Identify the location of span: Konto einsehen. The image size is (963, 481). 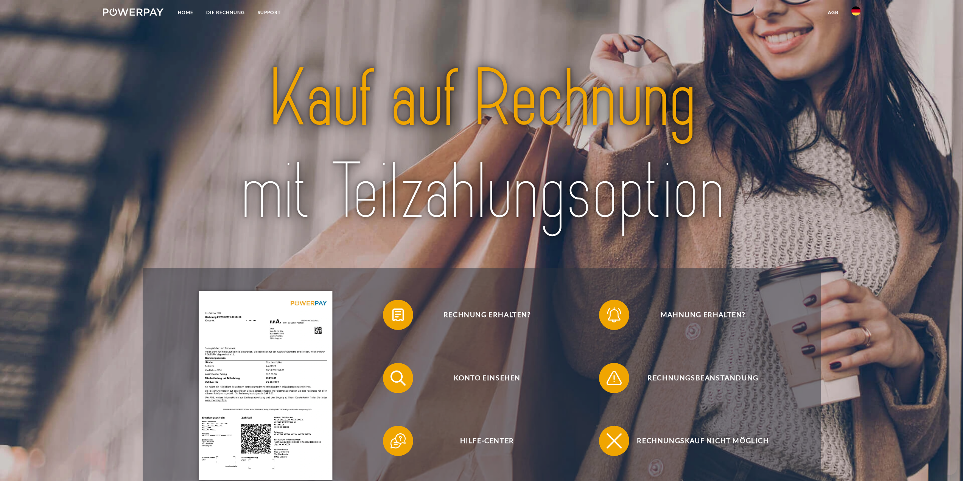
(487, 378).